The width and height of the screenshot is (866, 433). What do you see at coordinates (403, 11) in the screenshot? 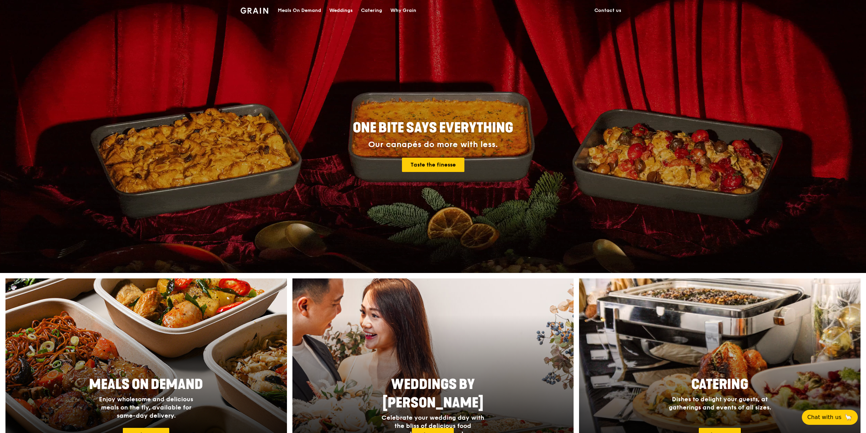
I see `div: Why Grain` at bounding box center [403, 11].